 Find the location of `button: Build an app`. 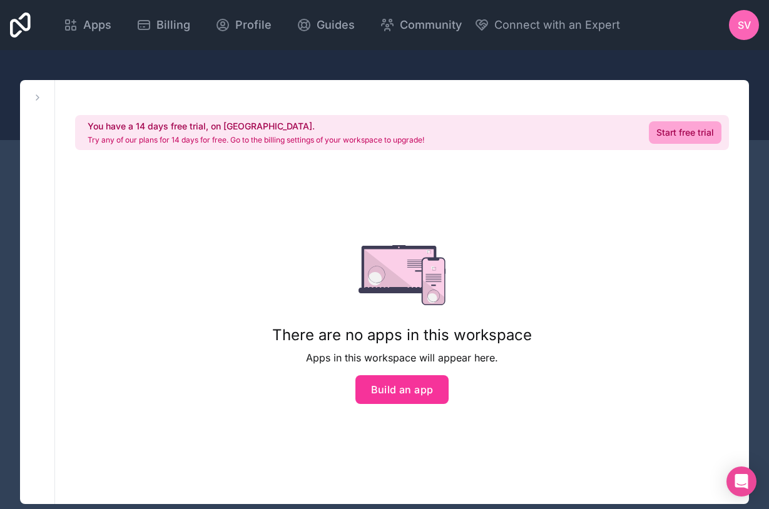

button: Build an app is located at coordinates (402, 390).